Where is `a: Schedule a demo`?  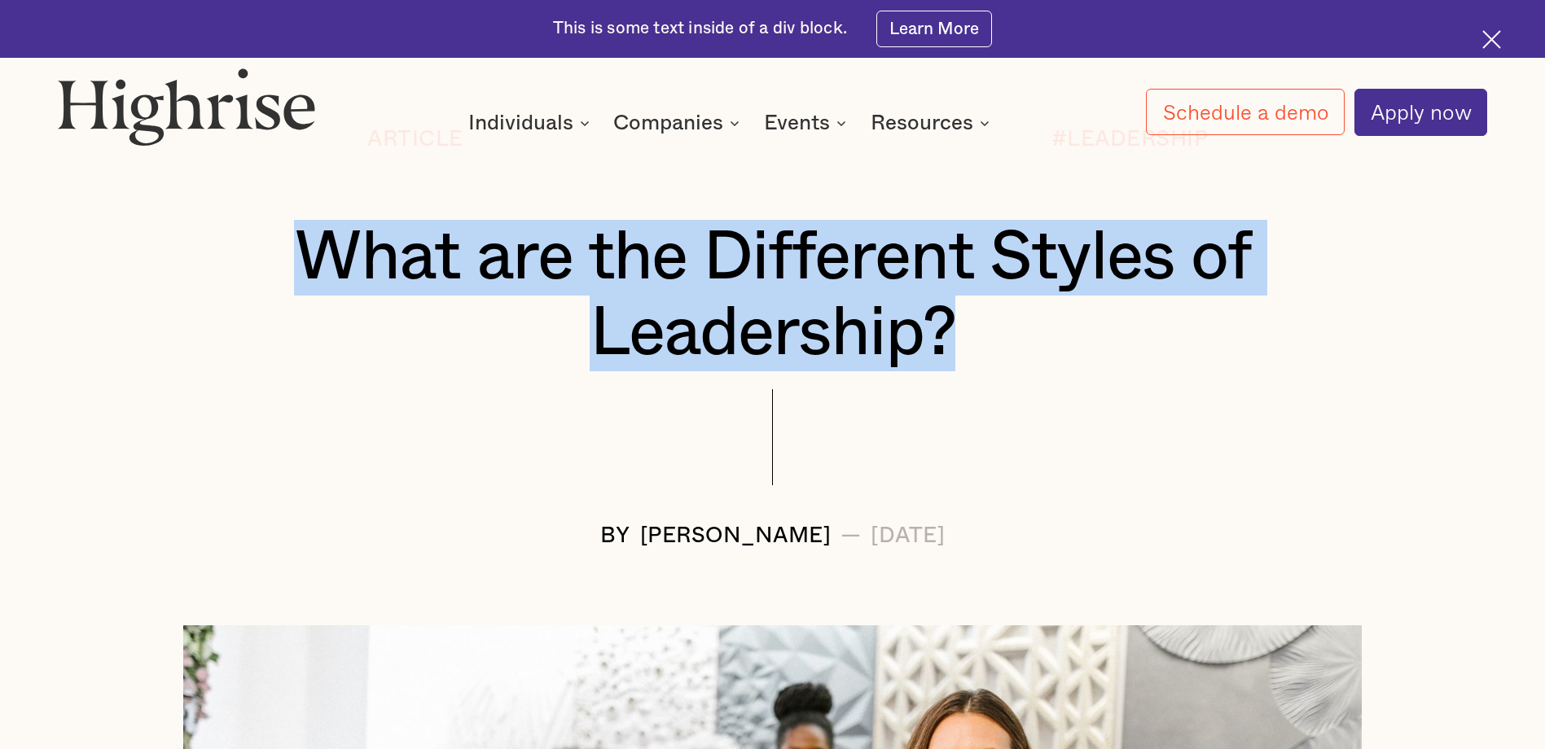 a: Schedule a demo is located at coordinates (1244, 112).